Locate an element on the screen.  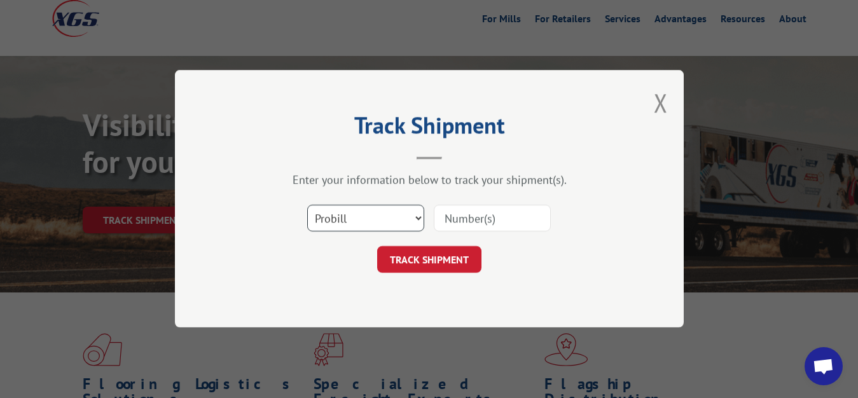
div: Enter your information below to track your shipment(s). is located at coordinates (429, 180).